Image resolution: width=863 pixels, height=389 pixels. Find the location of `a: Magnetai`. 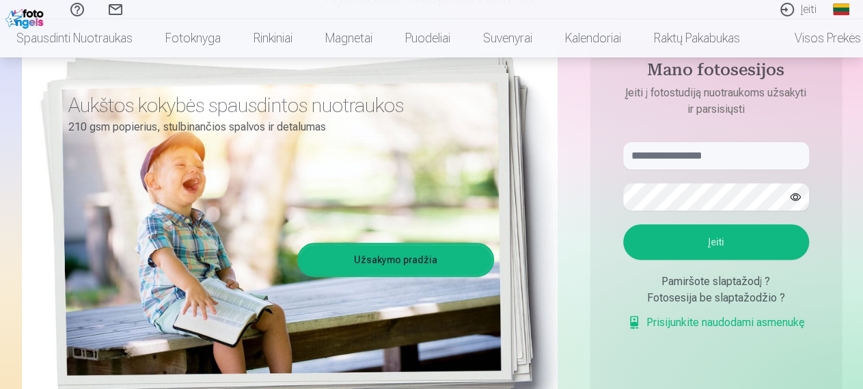

a: Magnetai is located at coordinates (348, 38).